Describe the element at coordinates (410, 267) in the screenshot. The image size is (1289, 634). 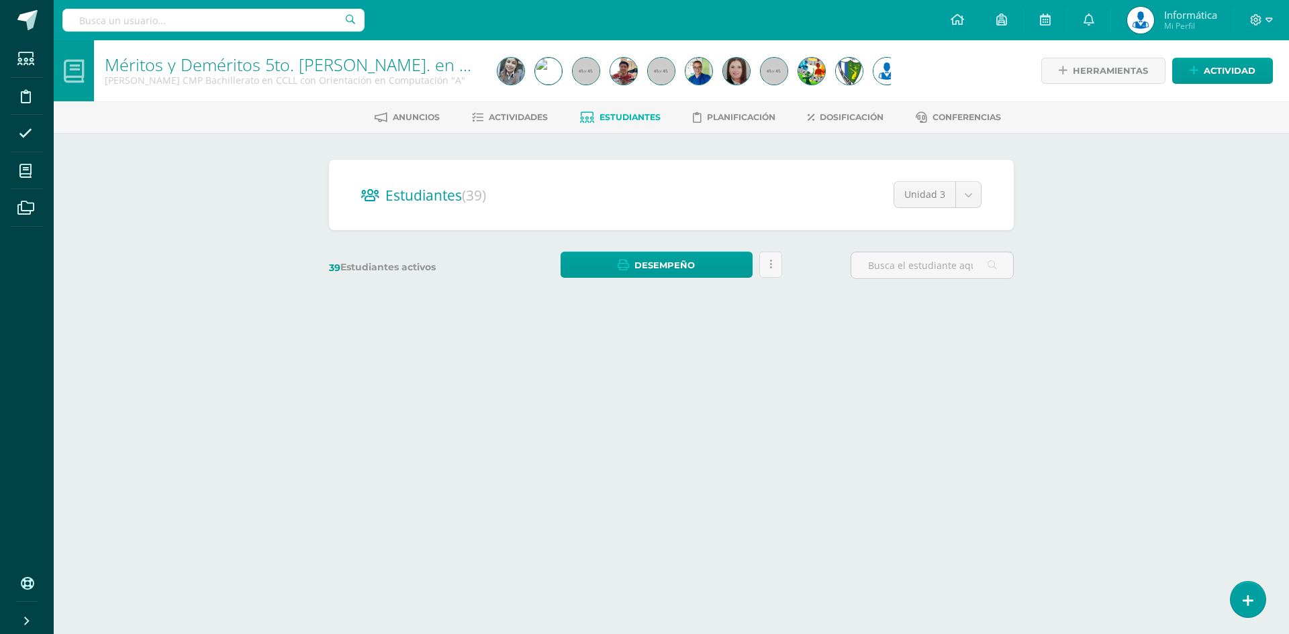
I see `label: Estudiantes activos` at that location.